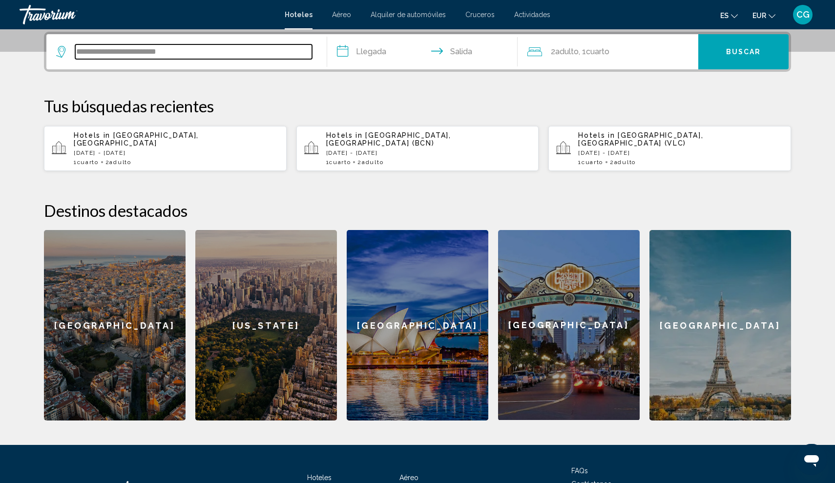 This screenshot has height=483, width=835. Describe the element at coordinates (764, 15) in the screenshot. I see `button: Change currency` at that location.